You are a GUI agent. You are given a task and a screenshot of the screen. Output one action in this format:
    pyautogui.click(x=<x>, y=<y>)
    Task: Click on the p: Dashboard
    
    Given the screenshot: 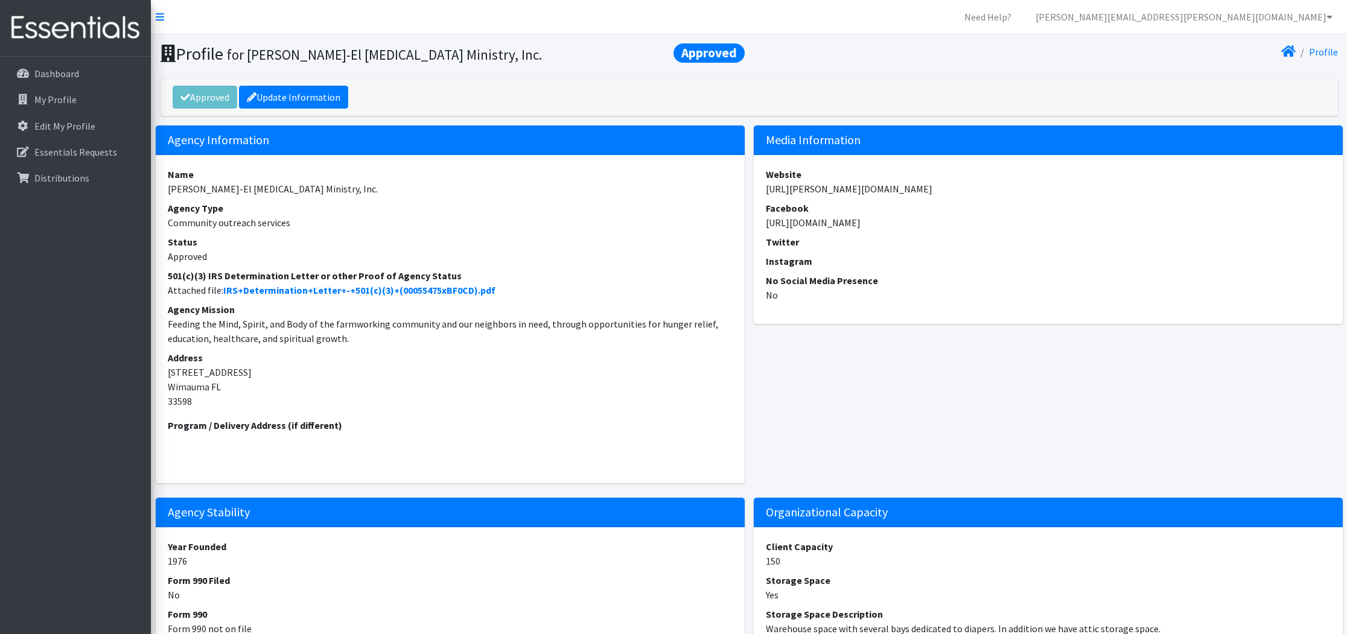 What is the action you would take?
    pyautogui.click(x=57, y=74)
    